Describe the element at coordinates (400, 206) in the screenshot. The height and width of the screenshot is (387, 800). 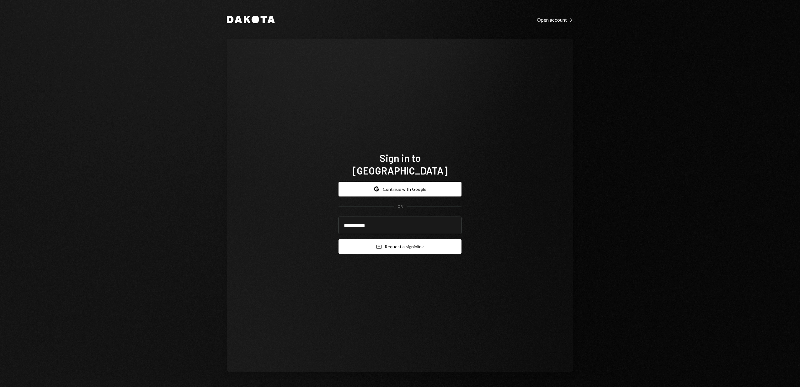
I see `div: OR` at that location.